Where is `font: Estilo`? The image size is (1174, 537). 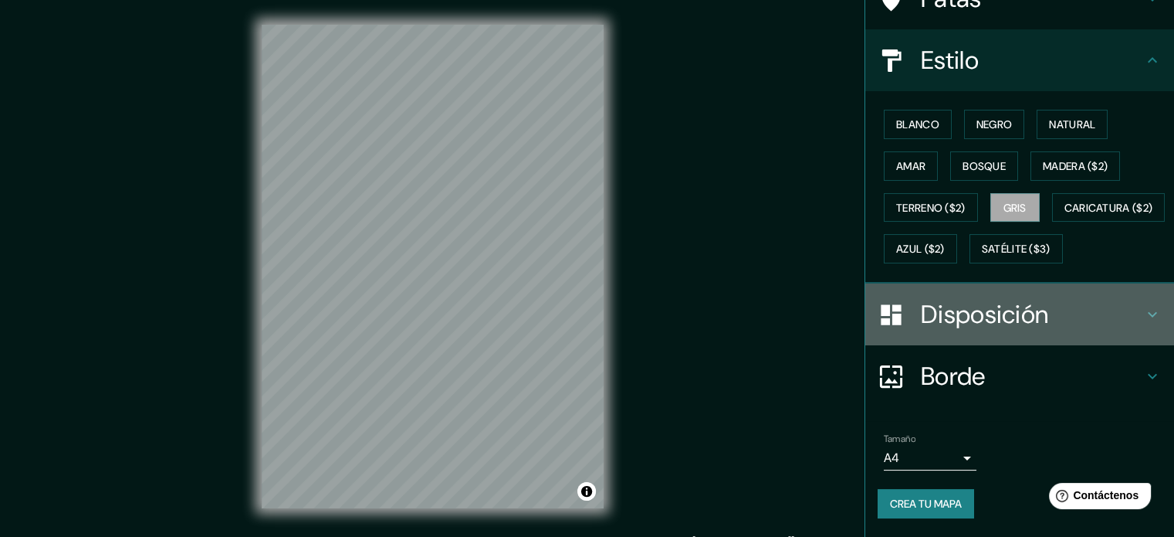
font: Estilo is located at coordinates (950, 60).